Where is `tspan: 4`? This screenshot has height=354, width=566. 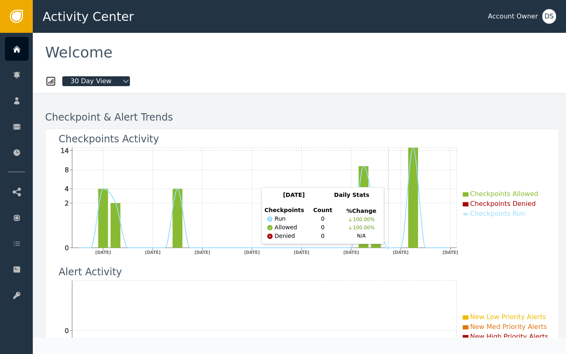
tspan: 4 is located at coordinates (67, 189).